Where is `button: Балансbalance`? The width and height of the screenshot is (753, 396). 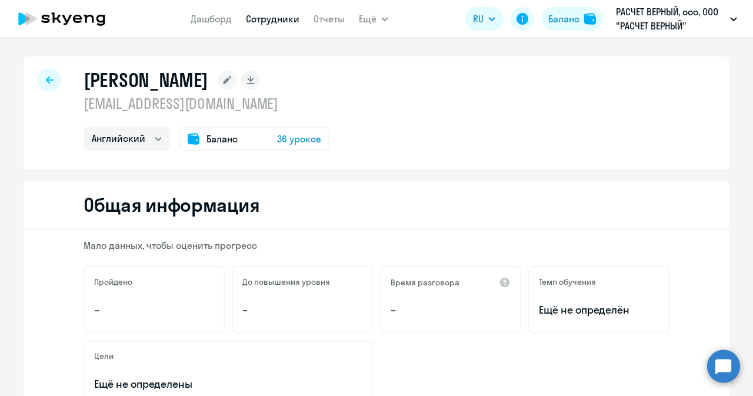 button: Балансbalance is located at coordinates (572, 19).